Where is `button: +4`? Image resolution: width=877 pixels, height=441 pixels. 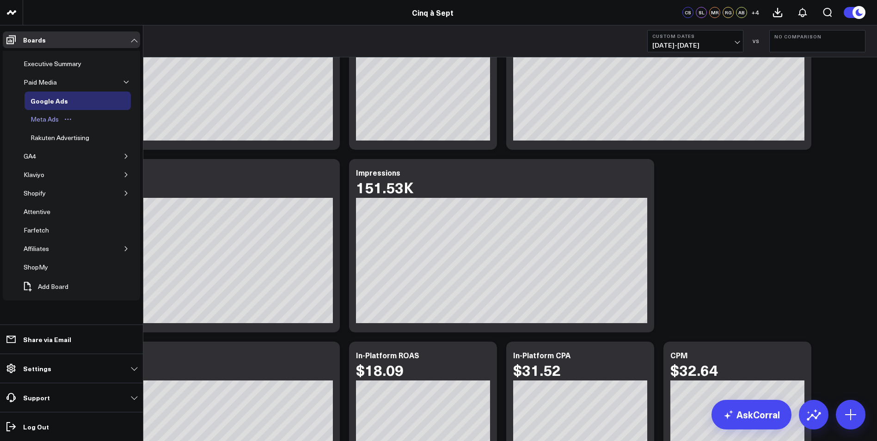
button: +4 is located at coordinates (755, 12).